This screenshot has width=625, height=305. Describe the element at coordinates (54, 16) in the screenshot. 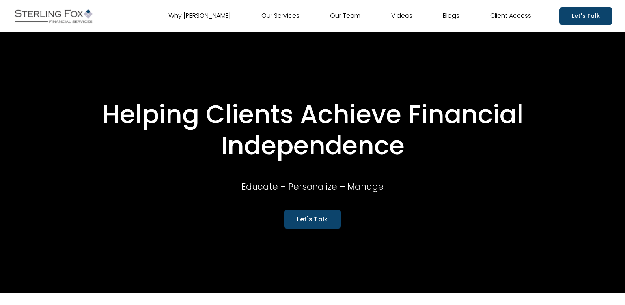

I see `img: Sterling Fox Financial Services` at that location.